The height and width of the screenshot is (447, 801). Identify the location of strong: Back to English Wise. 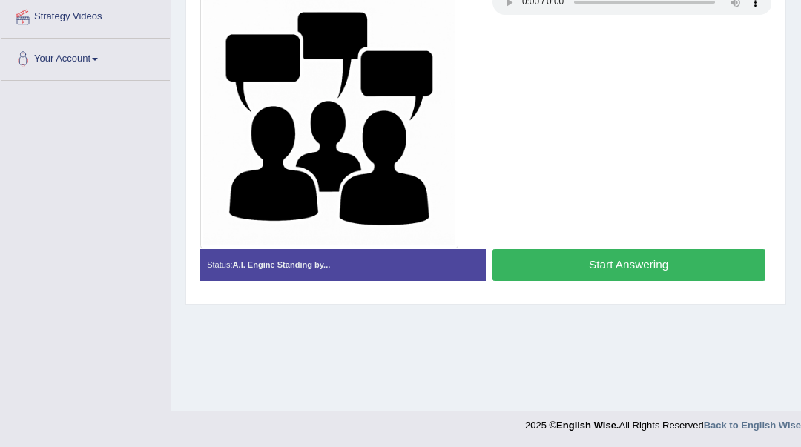
(752, 425).